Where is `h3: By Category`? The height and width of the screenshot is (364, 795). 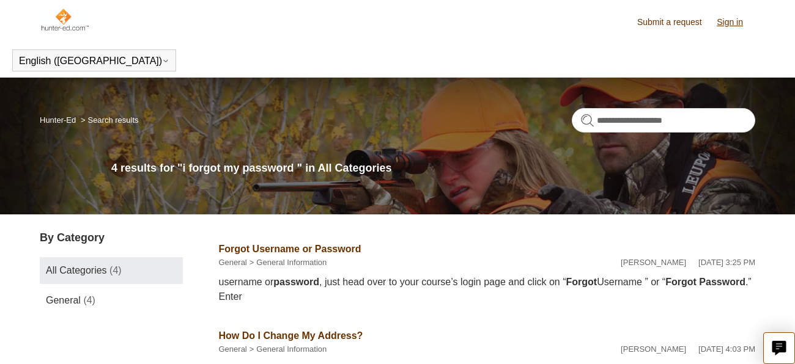
h3: By Category is located at coordinates (111, 238).